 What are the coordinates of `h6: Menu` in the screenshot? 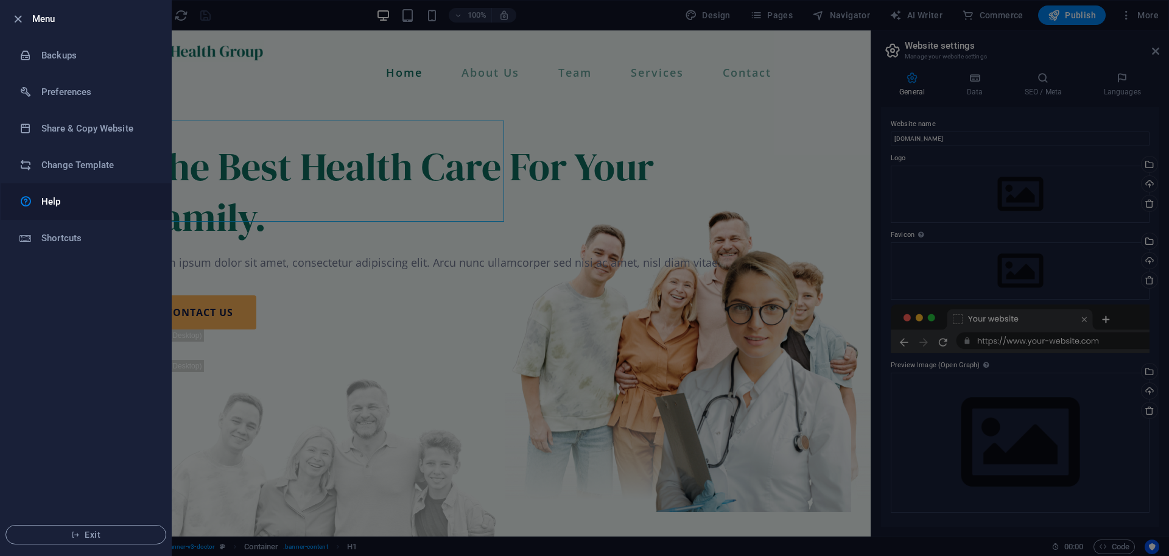 It's located at (97, 19).